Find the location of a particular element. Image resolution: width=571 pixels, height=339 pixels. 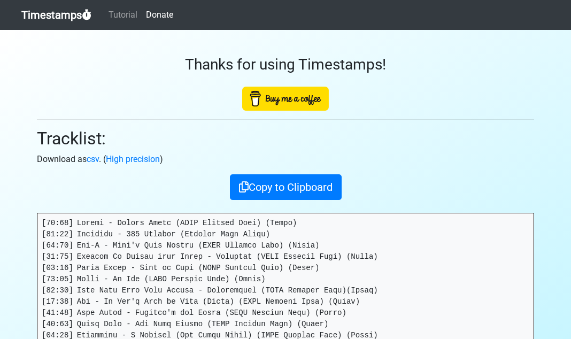

a: Tutorial is located at coordinates (123, 15).